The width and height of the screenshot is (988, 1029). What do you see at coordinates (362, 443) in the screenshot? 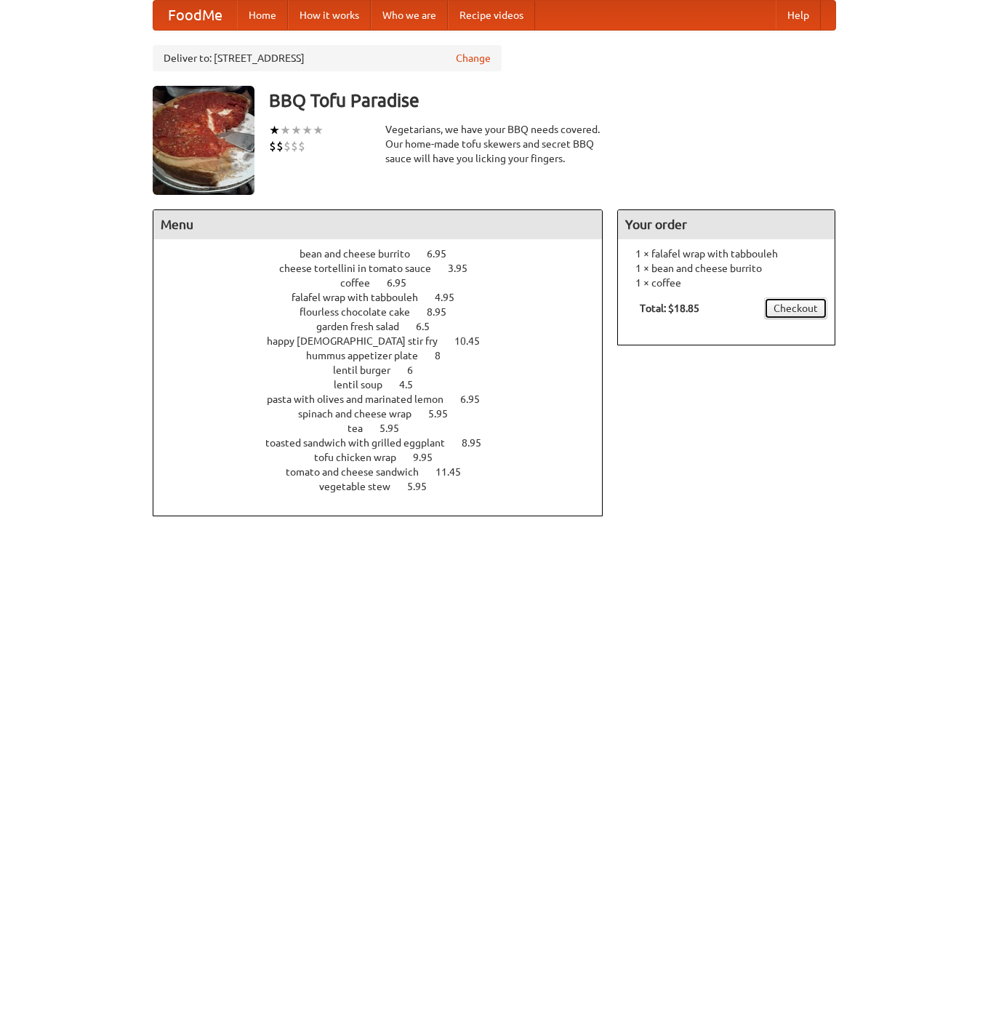
I see `span: toasted sandwich with grilled eggplant` at bounding box center [362, 443].